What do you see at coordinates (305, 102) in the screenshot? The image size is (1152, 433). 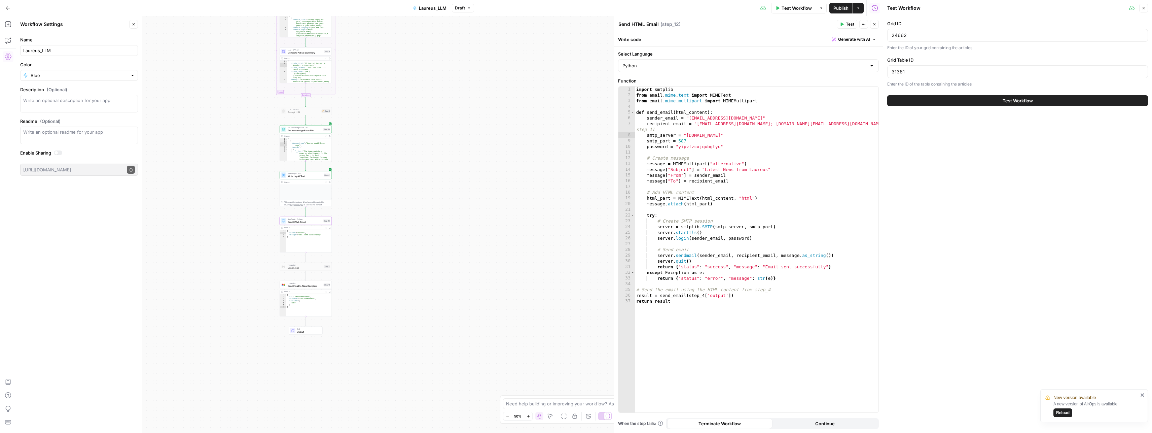 I see `g: Edge from step_7-iteration-end to step_1` at bounding box center [305, 102].